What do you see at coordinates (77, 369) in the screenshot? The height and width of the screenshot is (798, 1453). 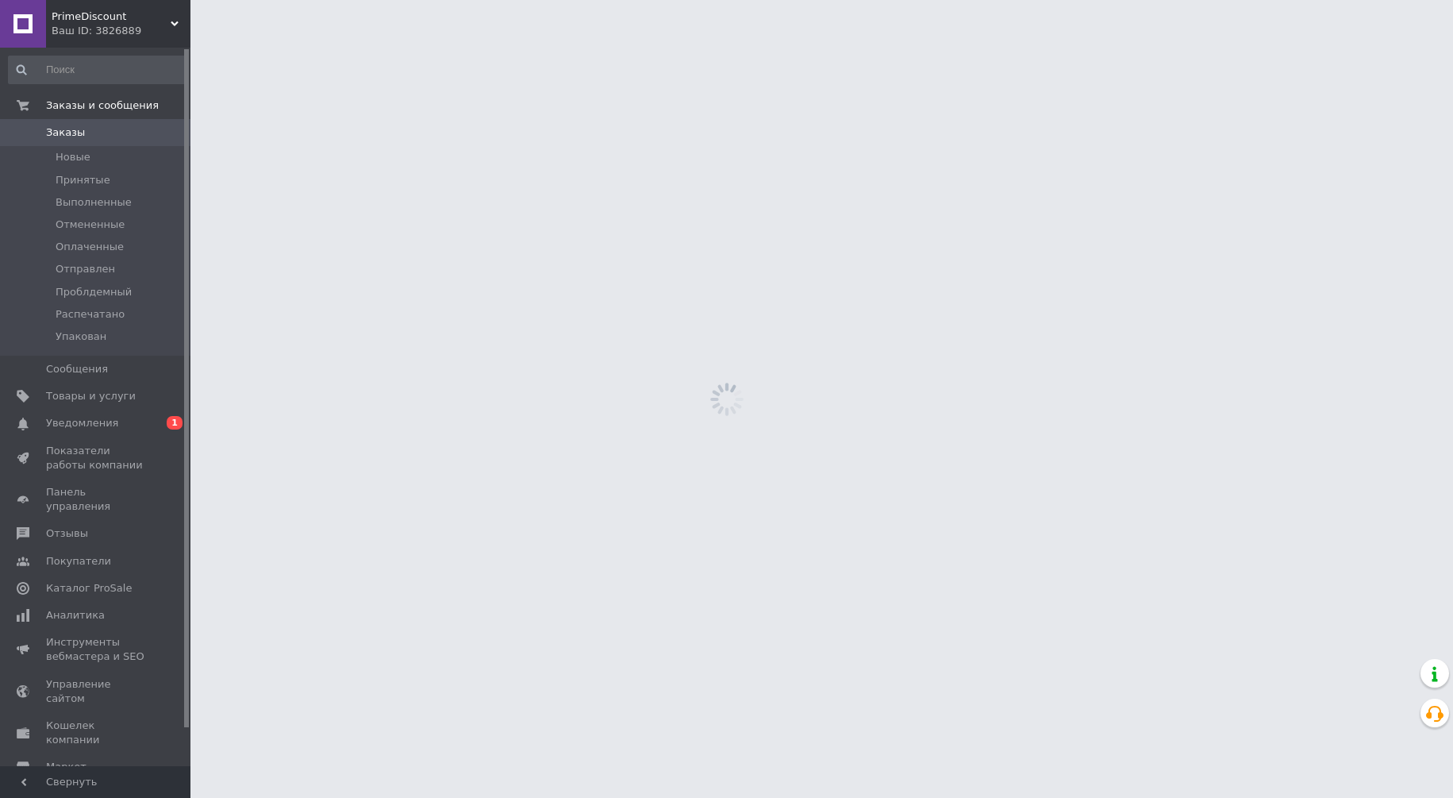 I see `span: Сообщения` at bounding box center [77, 369].